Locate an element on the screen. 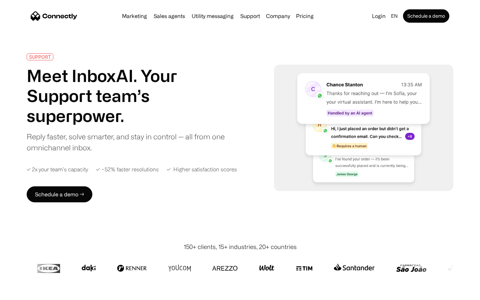 This screenshot has width=480, height=300. aside: Language selected: English is located at coordinates (23, 293).